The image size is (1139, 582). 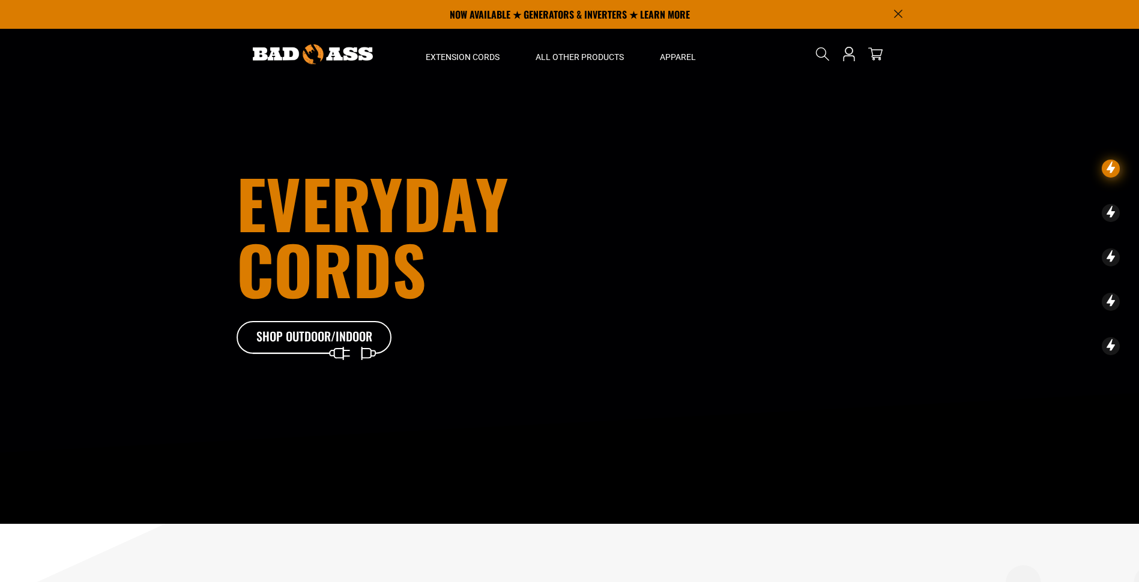 I want to click on h1: Everyday cords, so click(x=437, y=236).